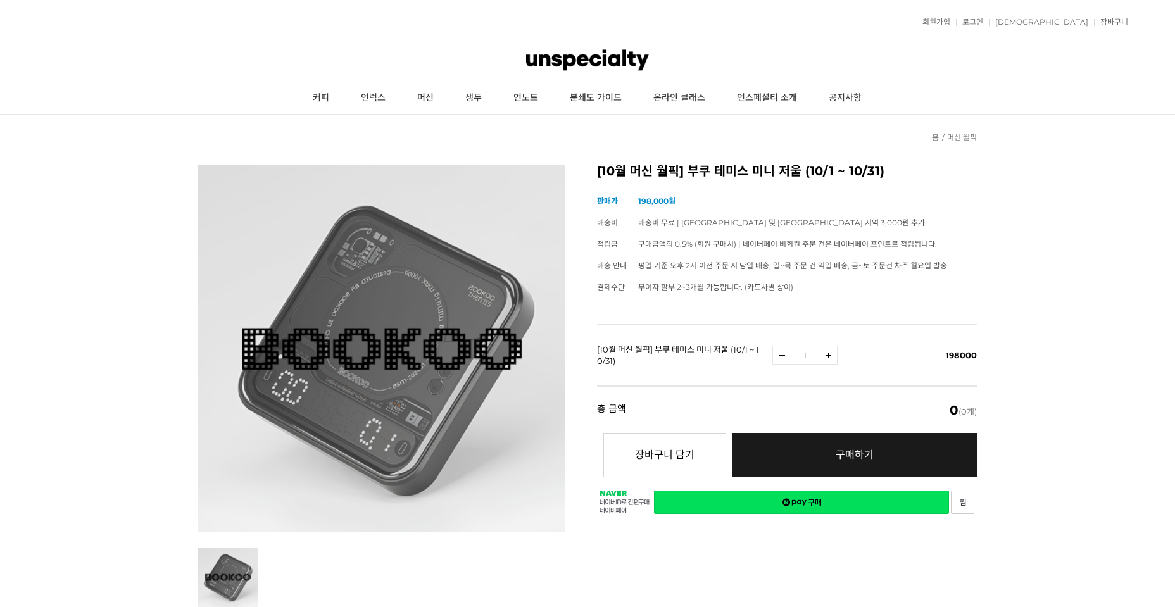 This screenshot has width=1175, height=607. What do you see at coordinates (845, 98) in the screenshot?
I see `a: 공지사항` at bounding box center [845, 98].